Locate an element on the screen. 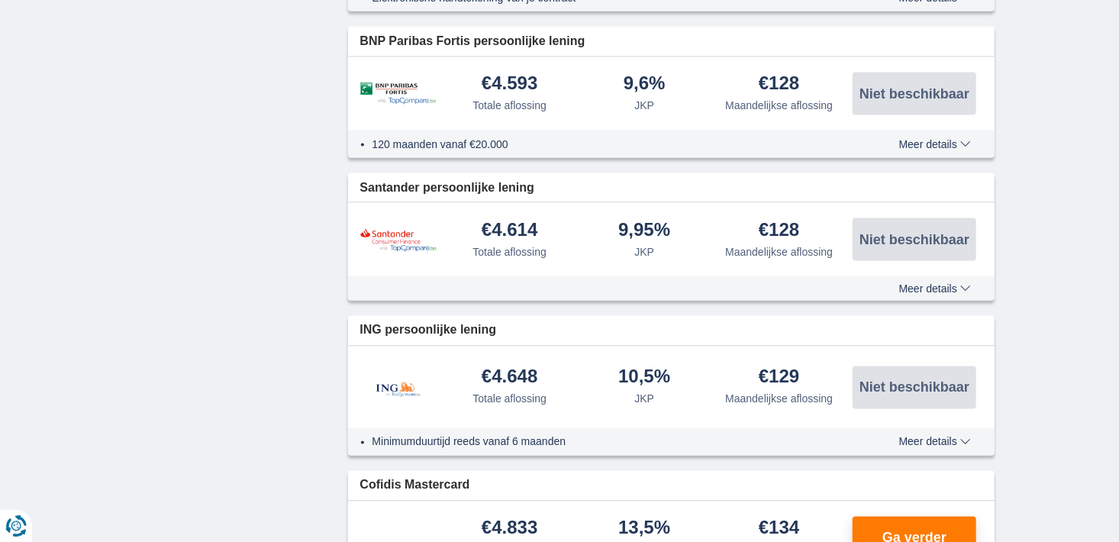 This screenshot has height=542, width=1119. span: BNP Paribas Fortis persoonlijke lening is located at coordinates (473, 47).